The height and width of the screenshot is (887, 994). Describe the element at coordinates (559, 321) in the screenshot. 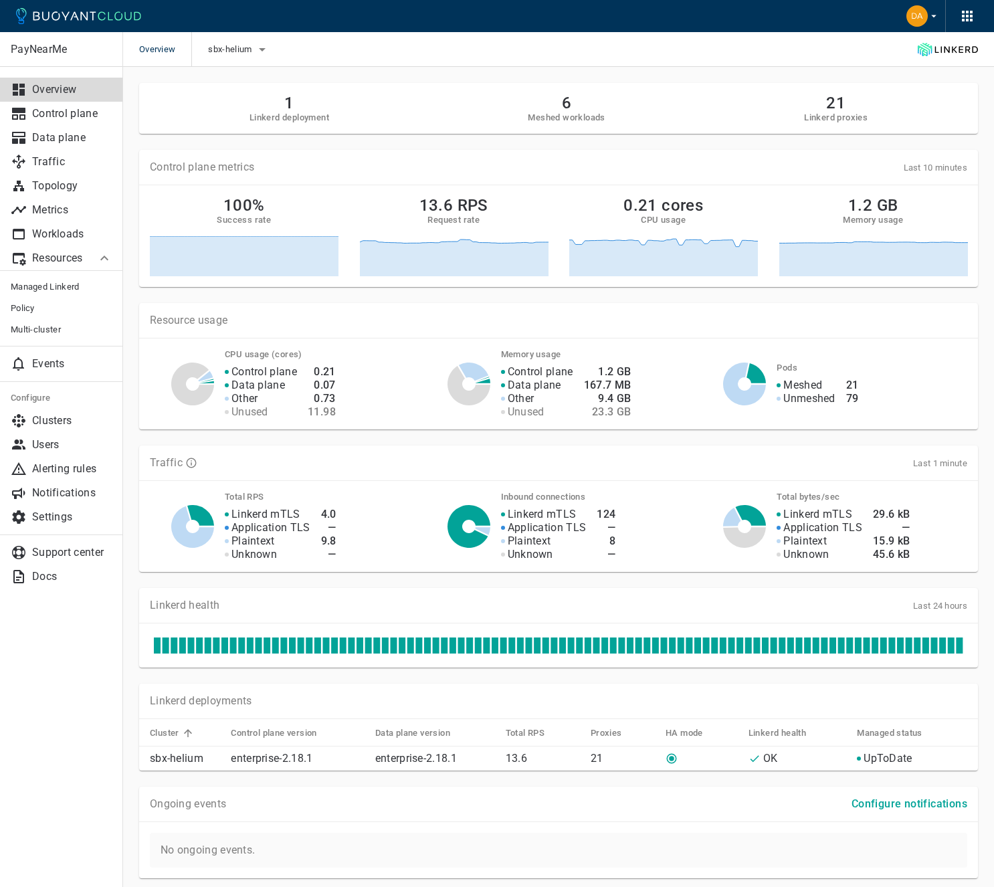

I see `p: Resource usage` at that location.